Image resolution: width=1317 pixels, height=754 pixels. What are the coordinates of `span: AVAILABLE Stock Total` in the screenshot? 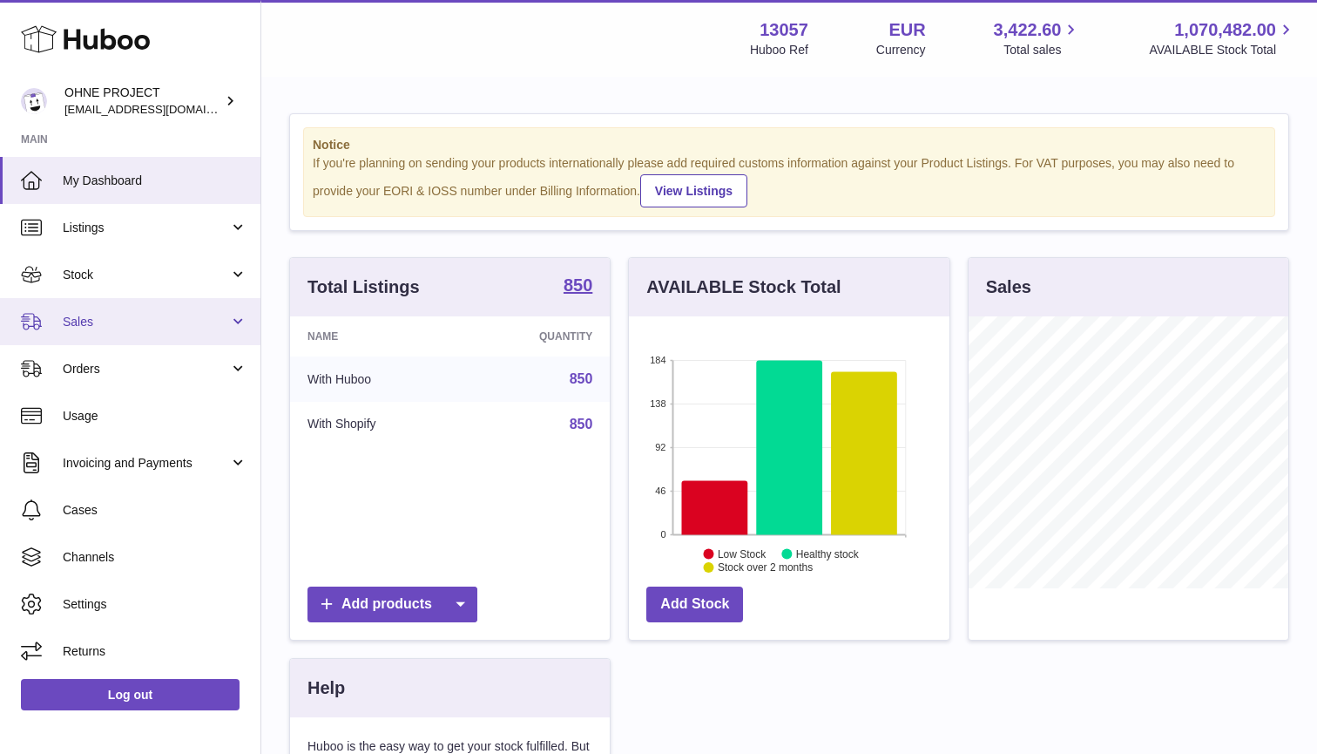 It's located at (1222, 50).